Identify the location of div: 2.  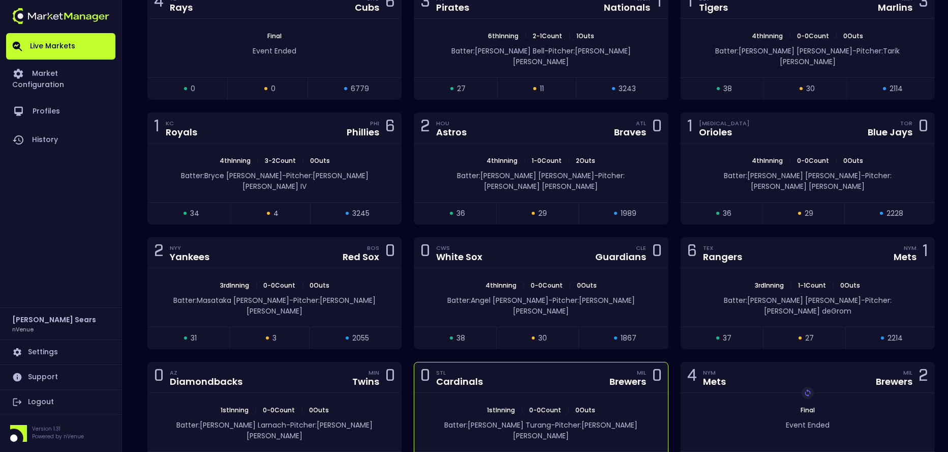
(425, 128).